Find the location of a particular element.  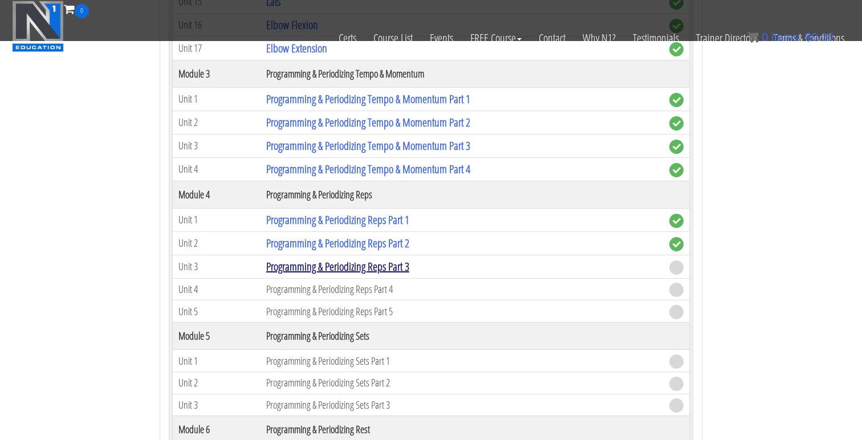

th: Programming & Periodizing Sets is located at coordinates (462, 336).